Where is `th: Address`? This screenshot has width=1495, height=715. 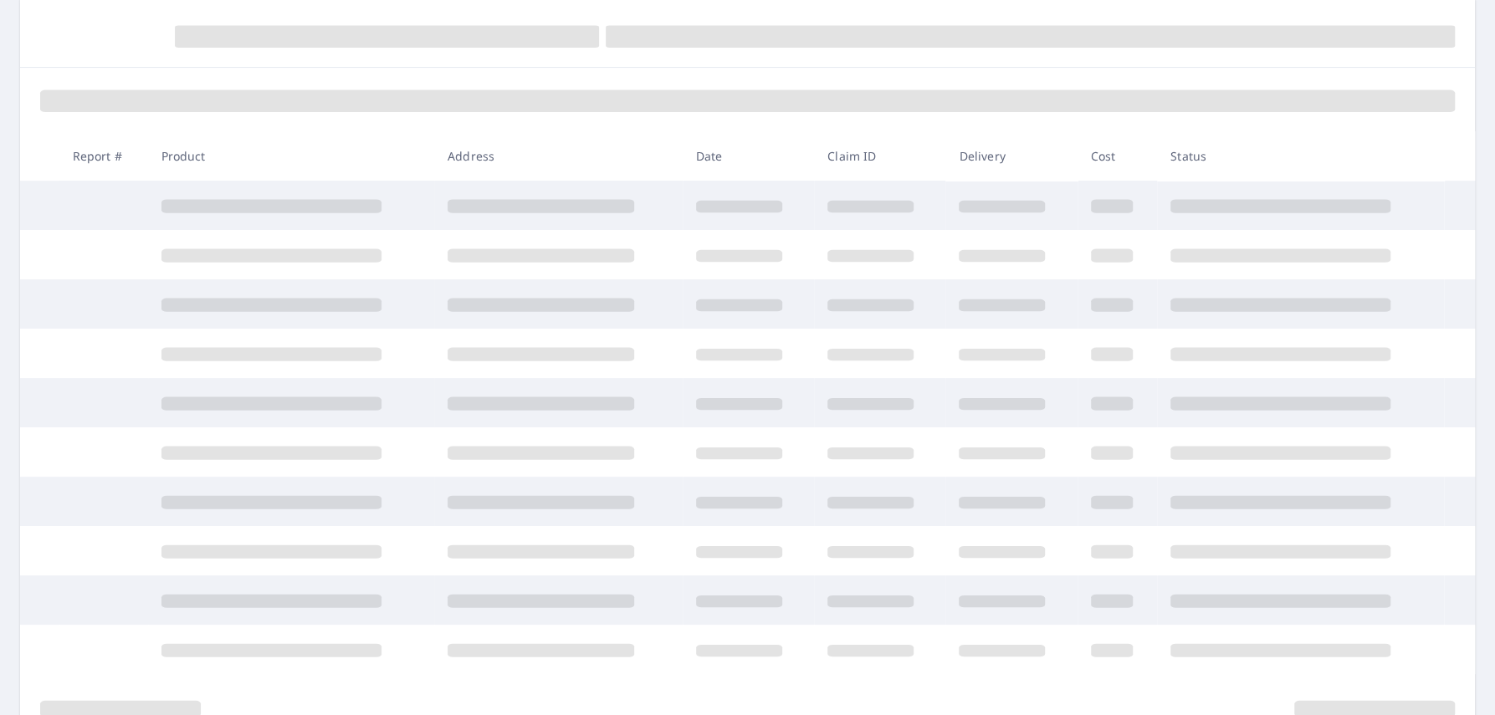
th: Address is located at coordinates (558, 156).